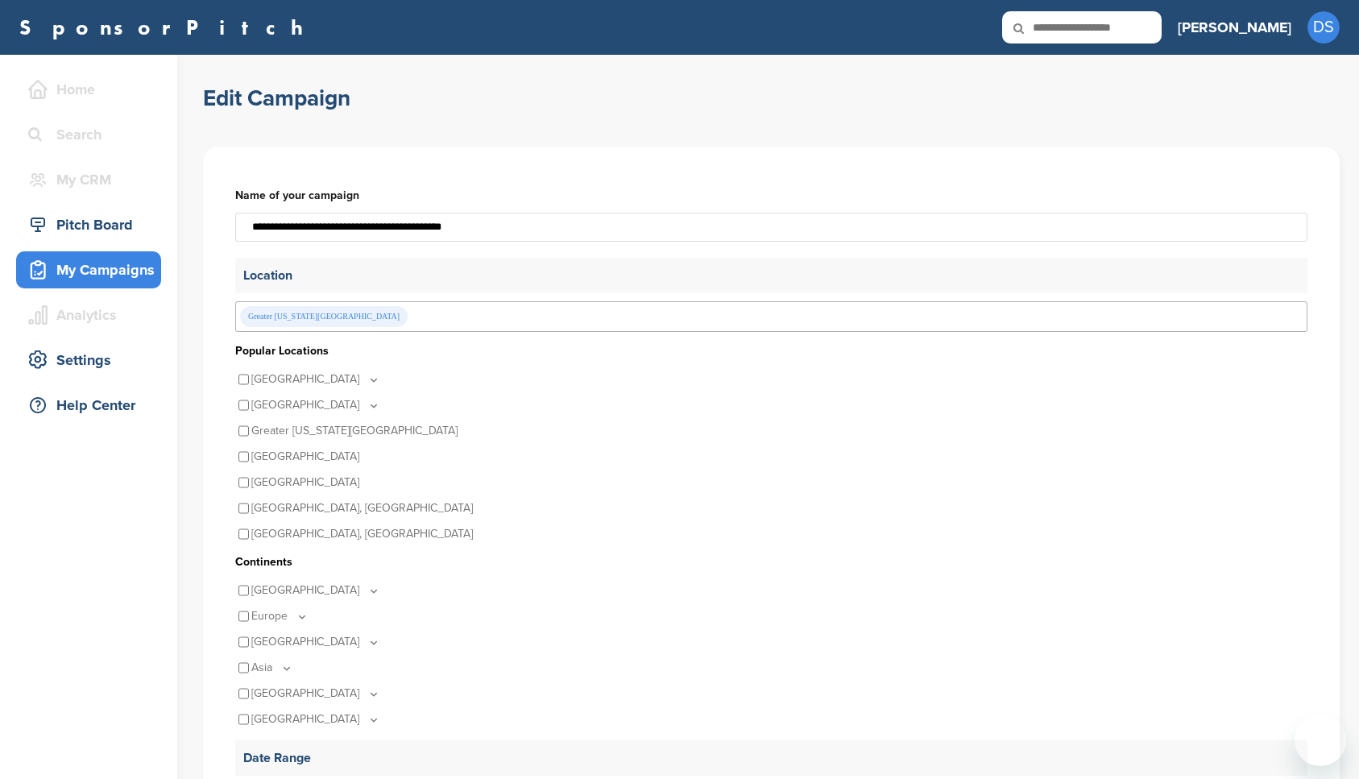 This screenshot has width=1359, height=779. I want to click on div: Analytics, so click(93, 315).